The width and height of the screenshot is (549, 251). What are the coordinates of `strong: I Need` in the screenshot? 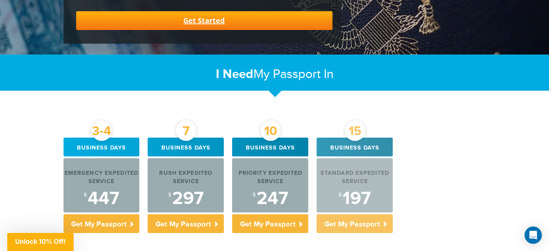 It's located at (235, 74).